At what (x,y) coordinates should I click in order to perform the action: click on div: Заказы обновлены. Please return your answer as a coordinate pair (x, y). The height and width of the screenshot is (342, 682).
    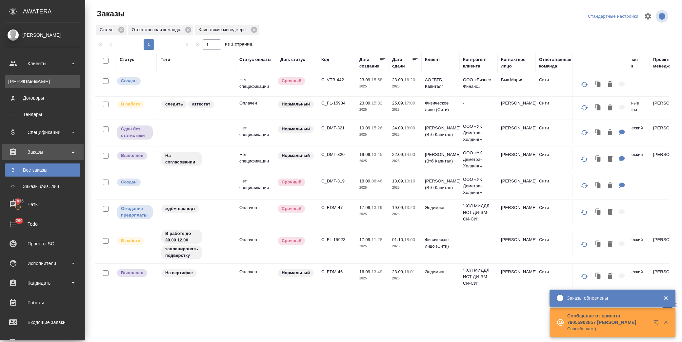
    Looking at the image, I should click on (610, 298).